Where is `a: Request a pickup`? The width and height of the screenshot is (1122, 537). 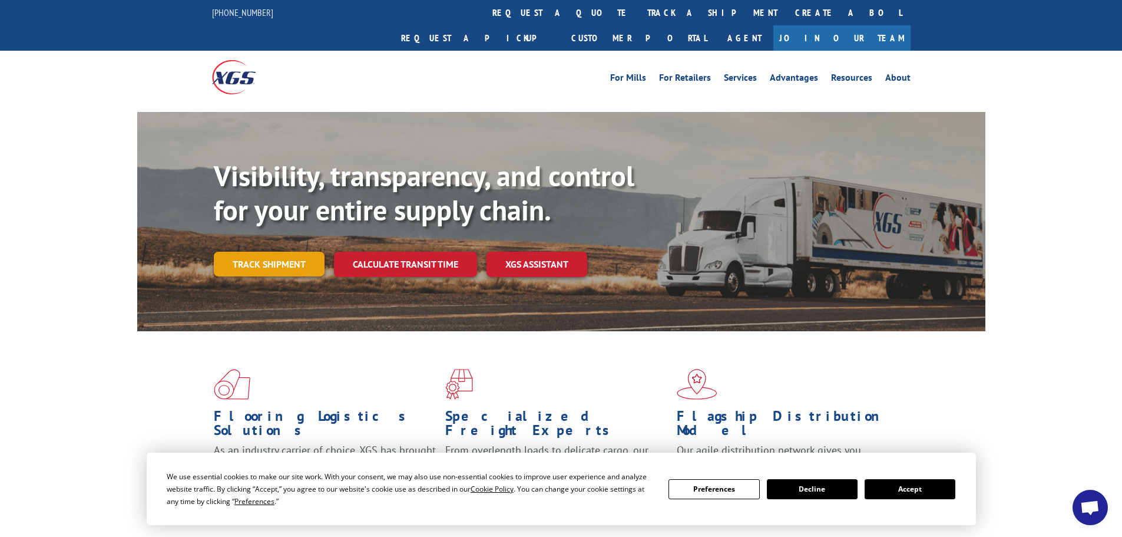
a: Request a pickup is located at coordinates (477, 38).